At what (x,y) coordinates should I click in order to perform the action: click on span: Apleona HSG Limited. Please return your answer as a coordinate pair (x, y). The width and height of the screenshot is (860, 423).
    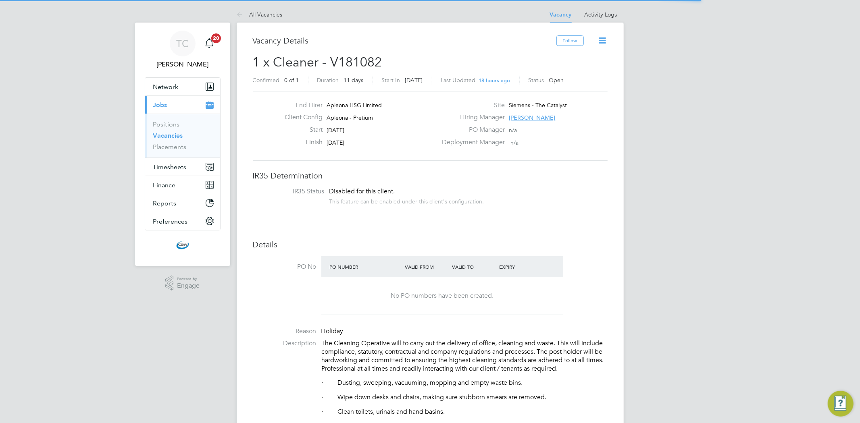
    Looking at the image, I should click on (354, 105).